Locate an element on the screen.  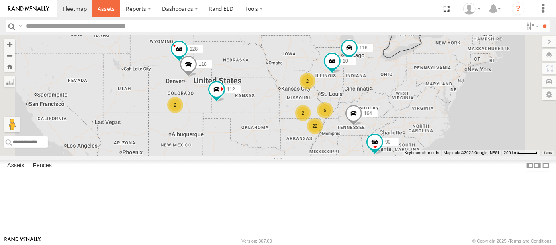
button: Map Scale: 200 km per 47 pixels is located at coordinates (521, 153).